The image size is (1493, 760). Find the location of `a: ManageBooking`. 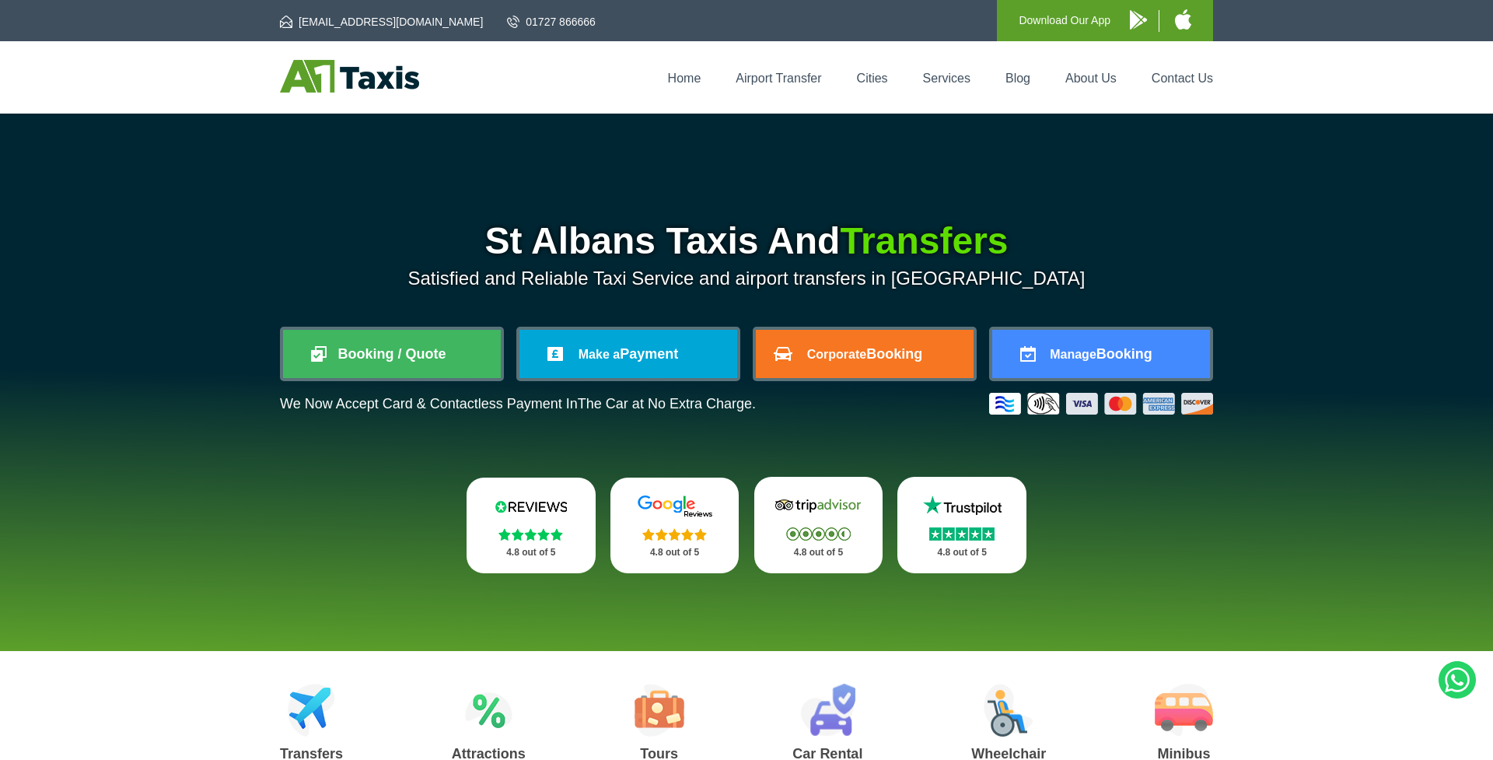

a: ManageBooking is located at coordinates (1101, 354).